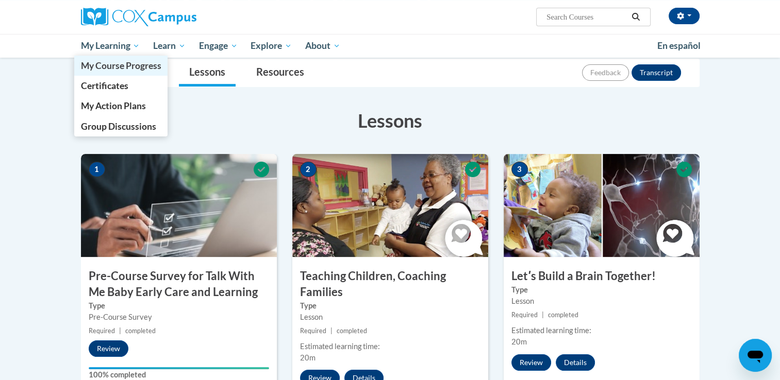  Describe the element at coordinates (179, 17) in the screenshot. I see `a: Cox Campus` at that location.